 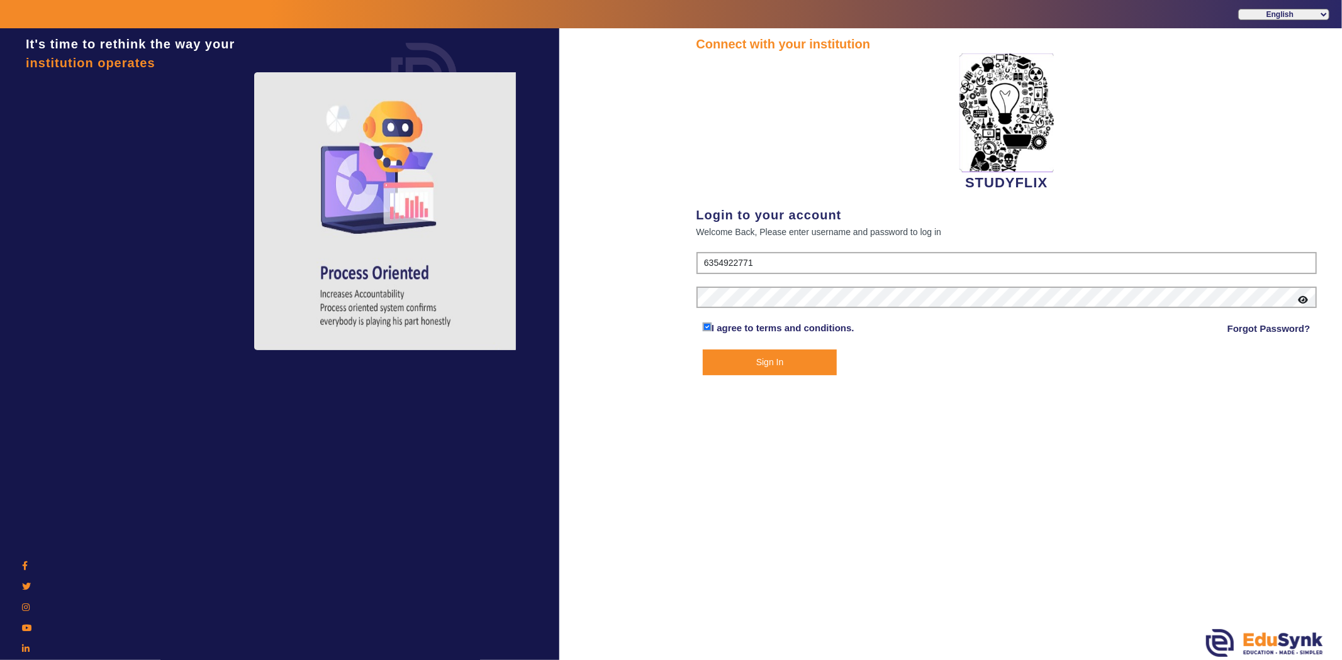 What do you see at coordinates (386, 211) in the screenshot?
I see `img: login4.png` at bounding box center [386, 211].